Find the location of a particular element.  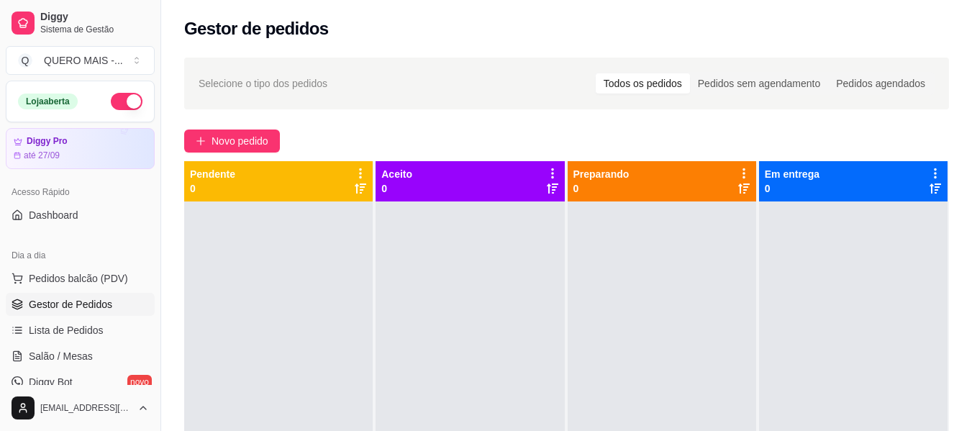

p: Aceito is located at coordinates (397, 174).